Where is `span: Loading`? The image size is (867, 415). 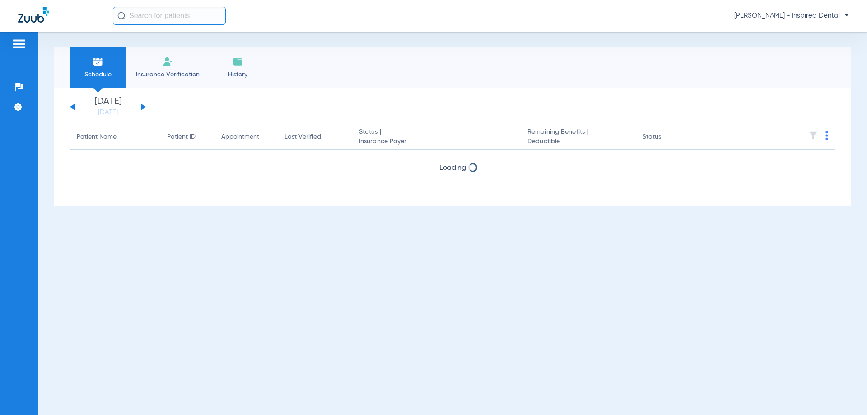
span: Loading is located at coordinates (452, 168).